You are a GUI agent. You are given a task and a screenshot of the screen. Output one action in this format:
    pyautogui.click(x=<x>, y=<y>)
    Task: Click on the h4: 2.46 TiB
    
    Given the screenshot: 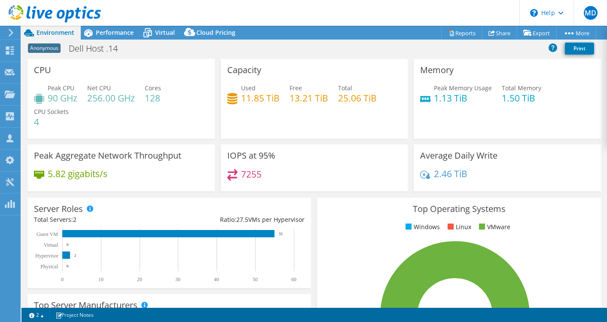 What is the action you would take?
    pyautogui.click(x=451, y=174)
    